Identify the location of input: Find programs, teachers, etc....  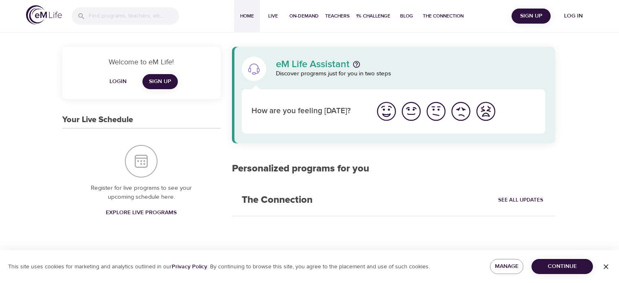
(134, 16).